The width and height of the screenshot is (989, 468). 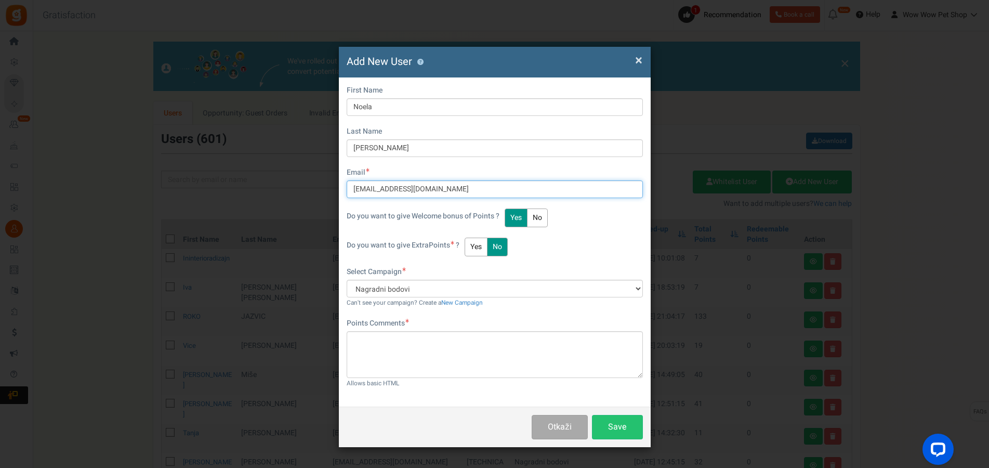 I want to click on label: Do you want to give Welcome bonus of Points ?, so click(x=423, y=216).